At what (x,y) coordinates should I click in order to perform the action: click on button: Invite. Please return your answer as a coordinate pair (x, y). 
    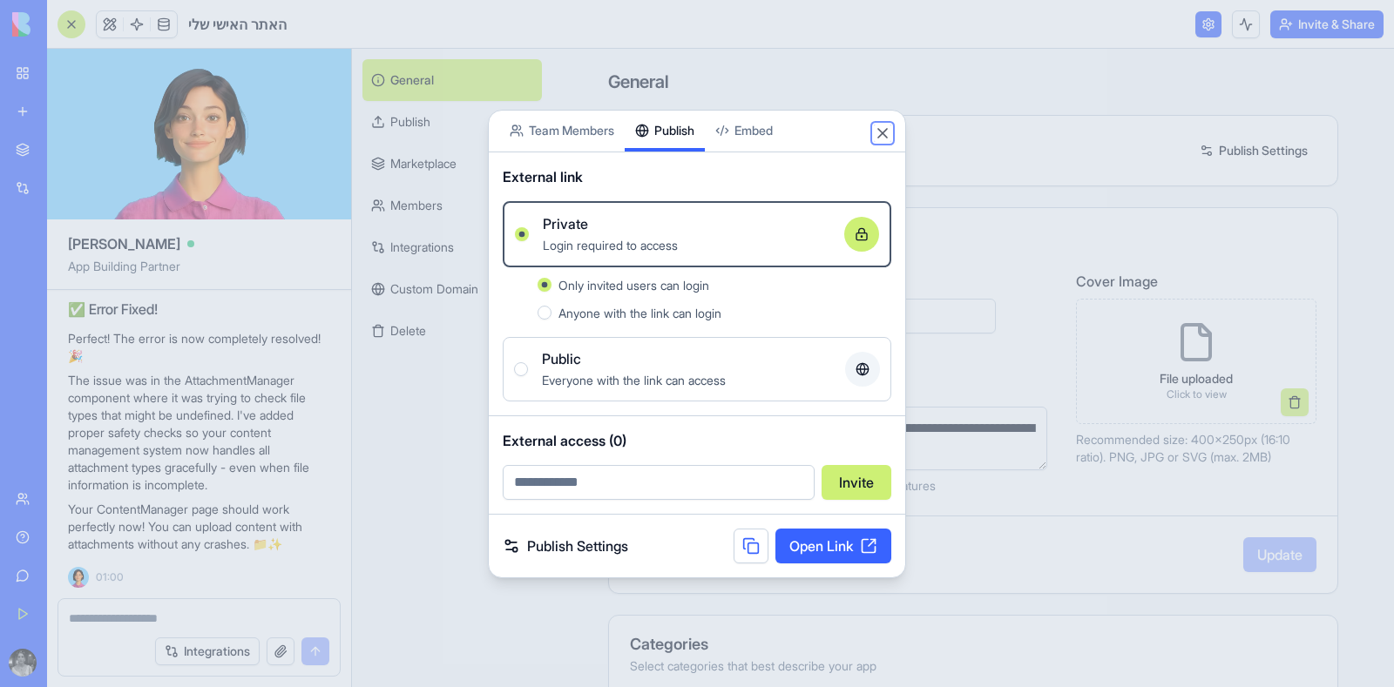
    Looking at the image, I should click on (856, 483).